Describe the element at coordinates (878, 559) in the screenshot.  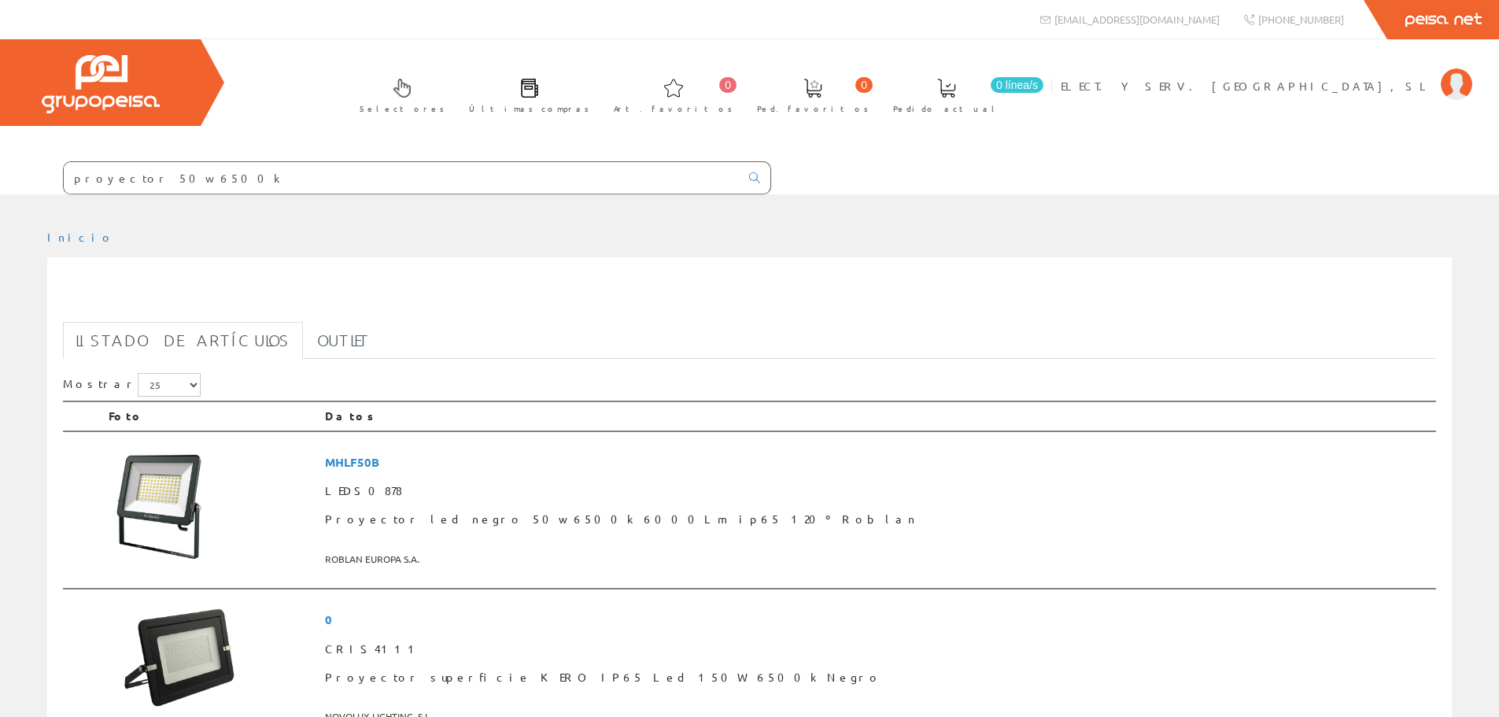
I see `span: ROBLAN EUROPA S.A.` at that location.